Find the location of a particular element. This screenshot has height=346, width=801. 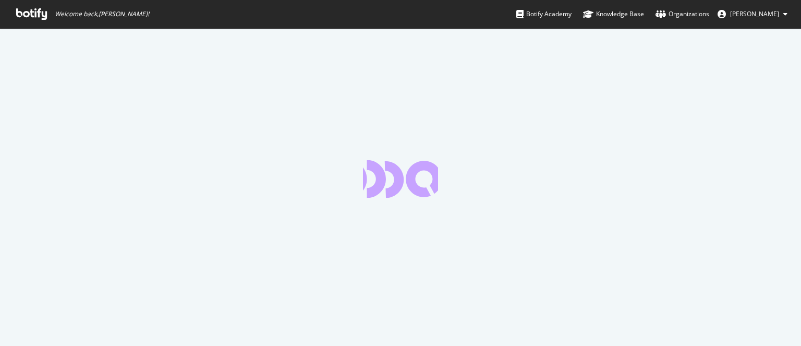

div: Organizations is located at coordinates (682, 14).